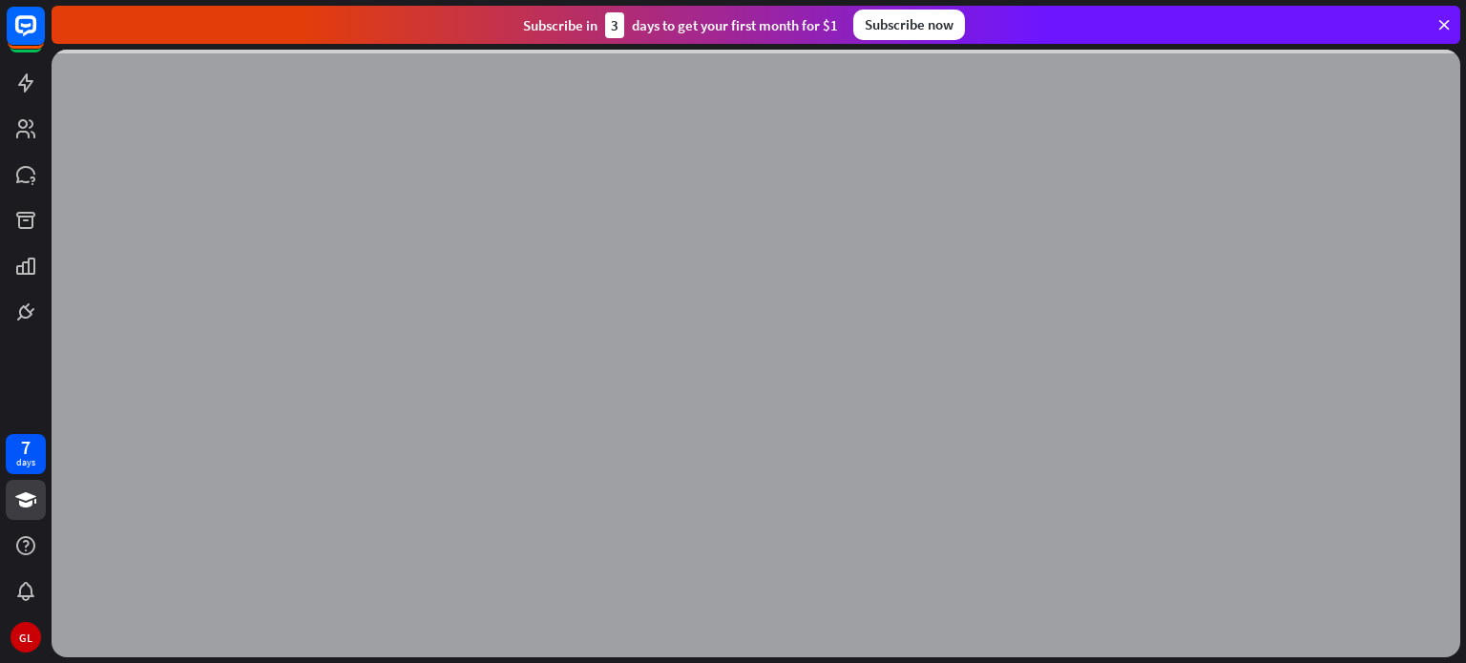  Describe the element at coordinates (614, 25) in the screenshot. I see `div: 3` at that location.